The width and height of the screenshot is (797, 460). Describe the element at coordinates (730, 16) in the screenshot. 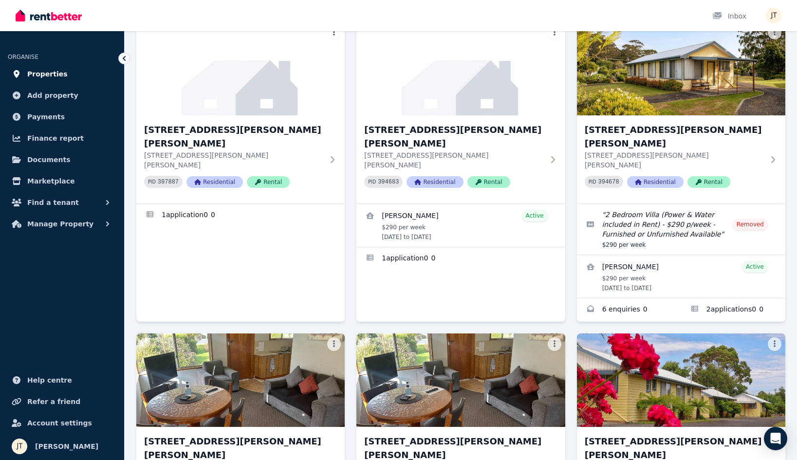

I see `div: Inbox` at that location.